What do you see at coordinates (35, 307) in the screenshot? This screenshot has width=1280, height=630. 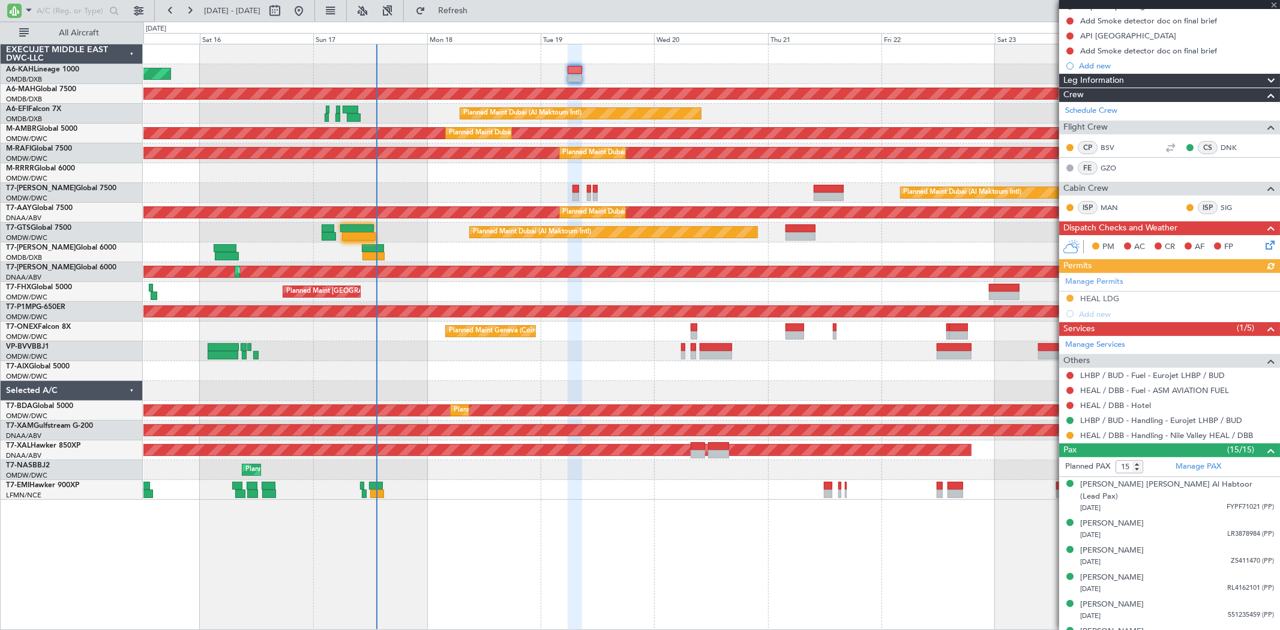 I see `a: T7-P1MPG-650ER` at bounding box center [35, 307].